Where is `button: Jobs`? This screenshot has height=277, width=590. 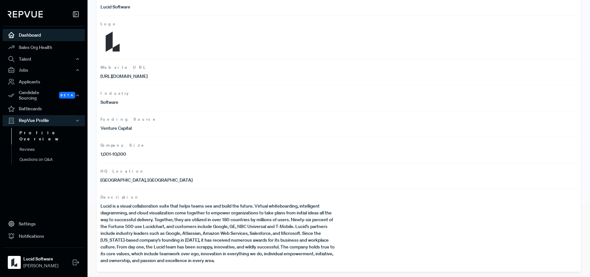 button: Jobs is located at coordinates (44, 70).